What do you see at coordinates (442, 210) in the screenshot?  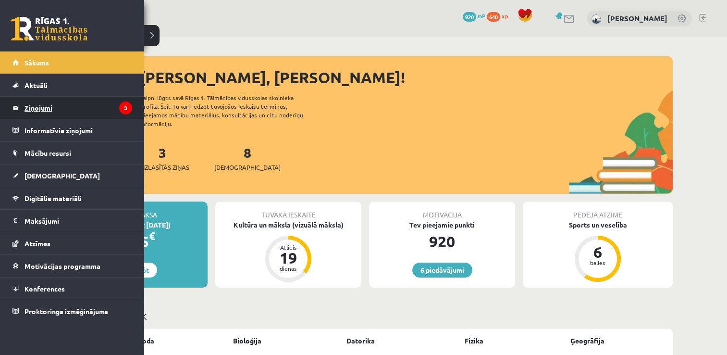 I see `div: Motivācija` at bounding box center [442, 210].